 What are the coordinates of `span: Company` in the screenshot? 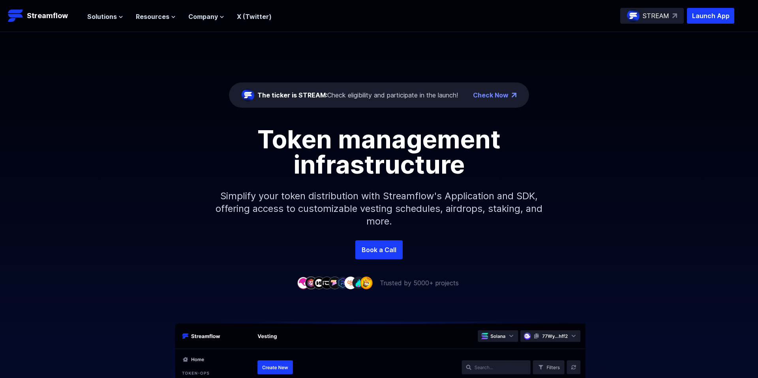 It's located at (203, 17).